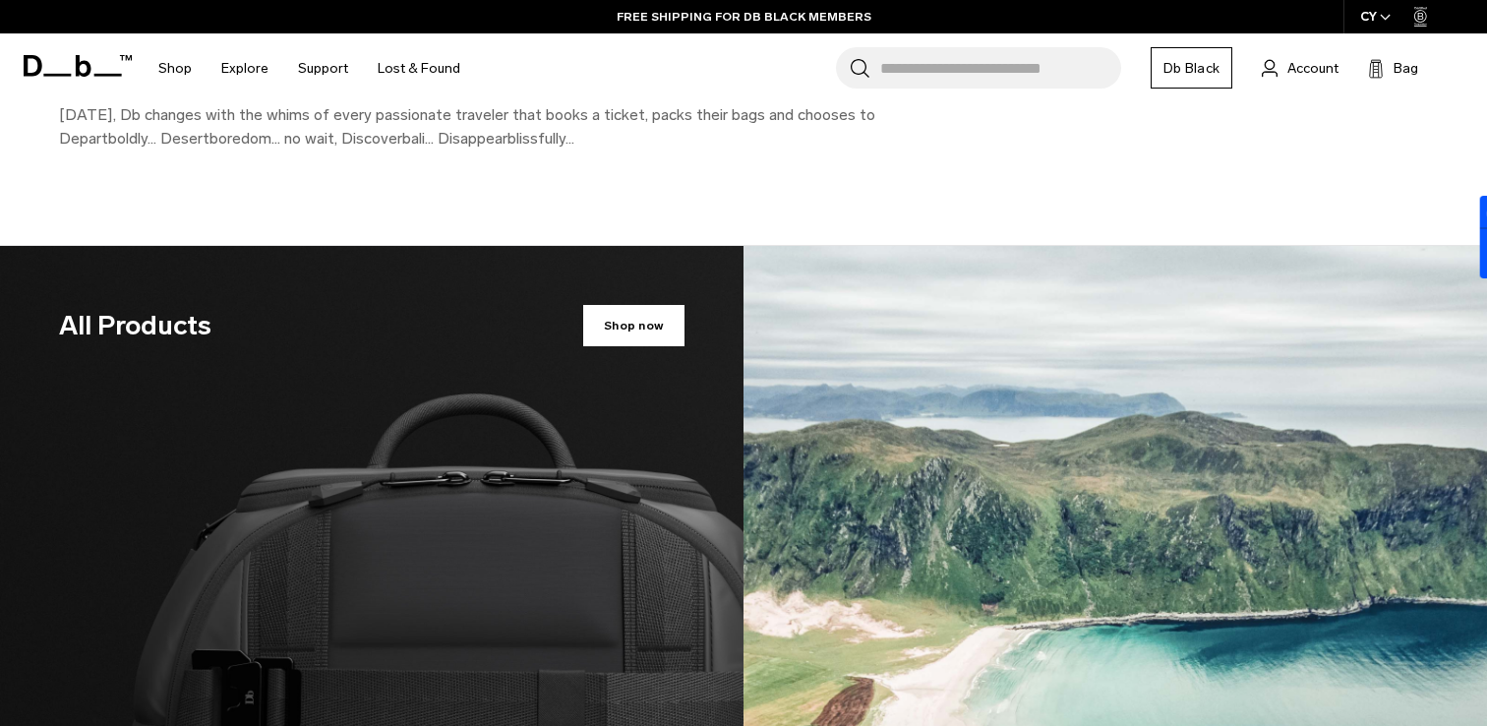 The width and height of the screenshot is (1487, 726). Describe the element at coordinates (1392, 68) in the screenshot. I see `button: Bag` at that location.